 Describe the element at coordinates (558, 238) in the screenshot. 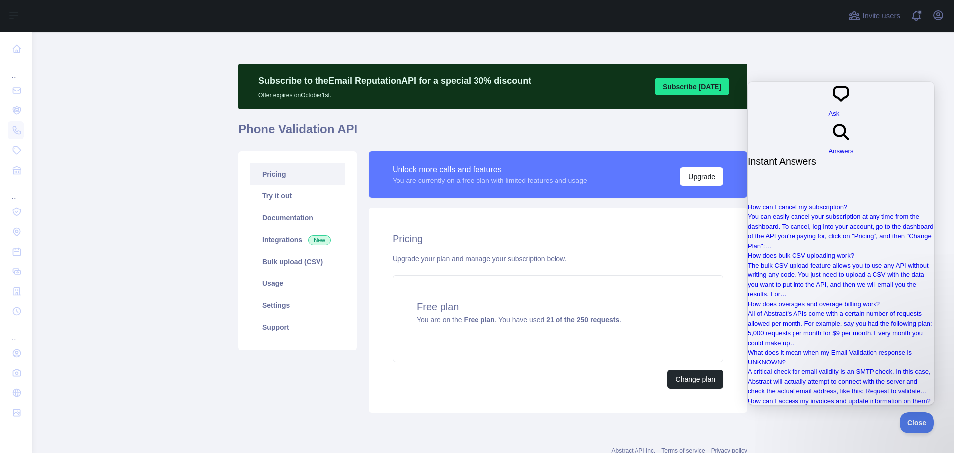

I see `h2: Pricing` at that location.